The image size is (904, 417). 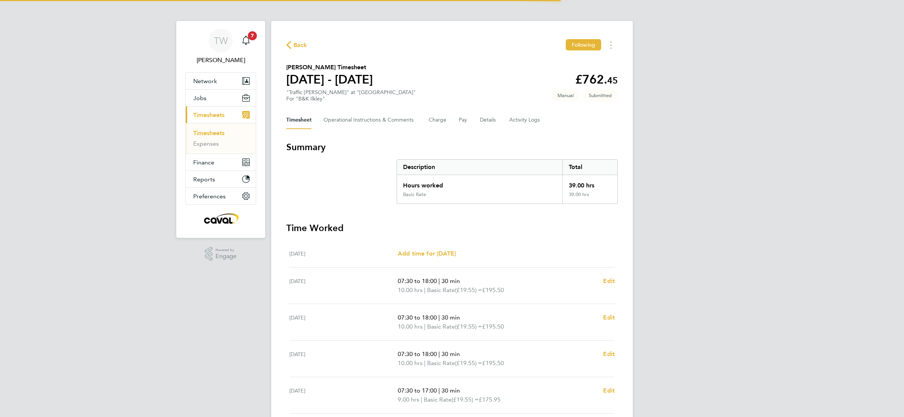 What do you see at coordinates (408, 399) in the screenshot?
I see `span: 9.00 hrs` at bounding box center [408, 399].